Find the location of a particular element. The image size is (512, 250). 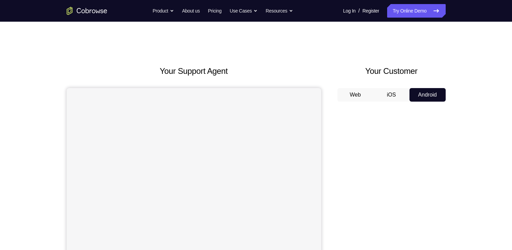

a: Go to the home page is located at coordinates (87, 11).